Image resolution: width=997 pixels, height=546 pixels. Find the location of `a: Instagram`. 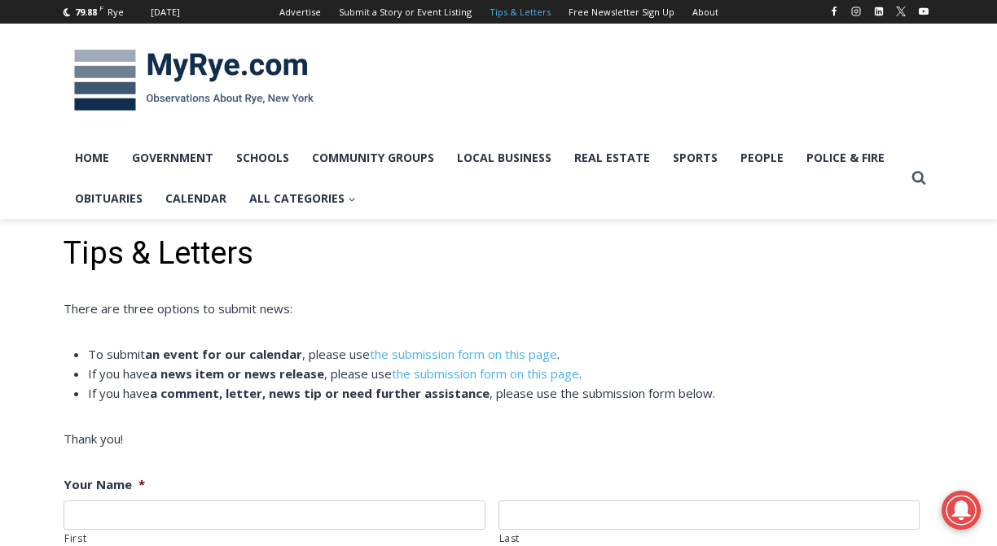

a: Instagram is located at coordinates (856, 11).